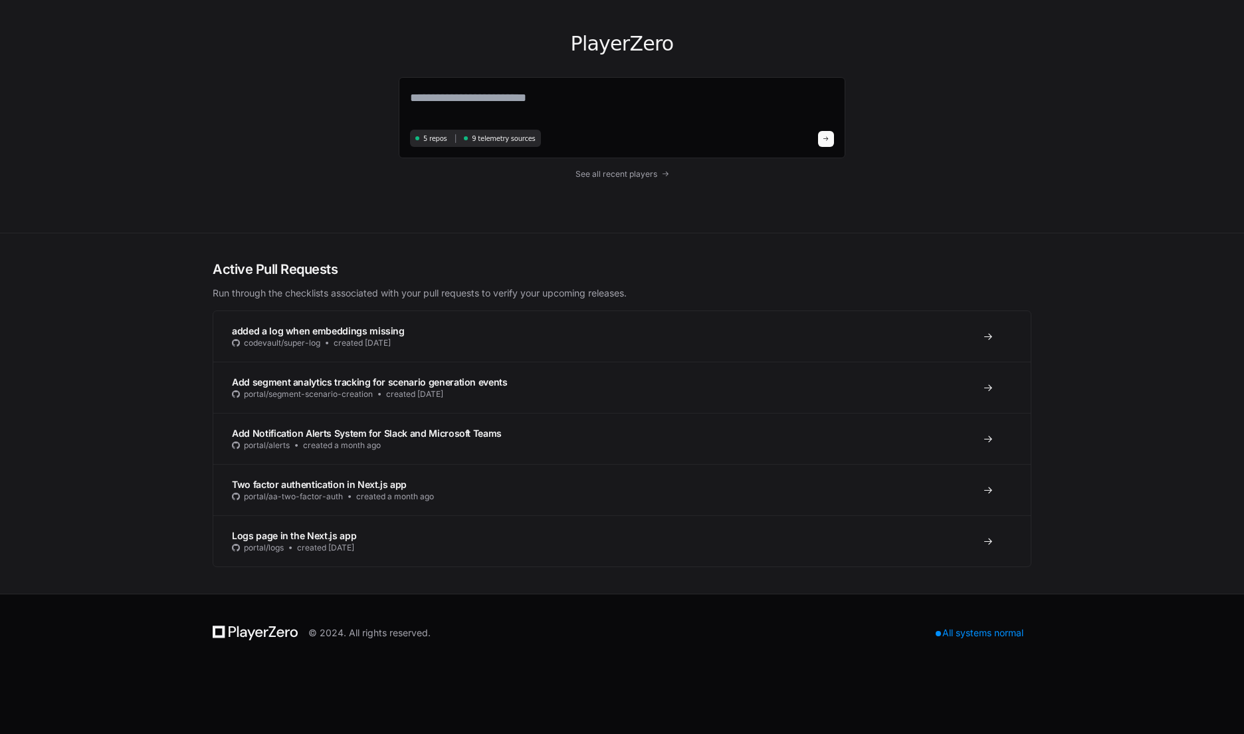 The width and height of the screenshot is (1244, 734). What do you see at coordinates (370, 633) in the screenshot?
I see `div: © 2024. All rights reserved.` at bounding box center [370, 633].